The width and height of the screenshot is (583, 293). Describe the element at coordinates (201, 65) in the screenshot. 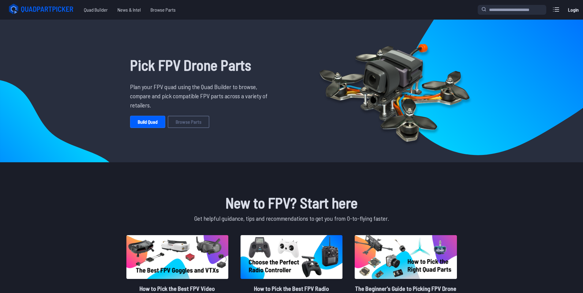

I see `h1: Pick FPV Drone Parts` at that location.